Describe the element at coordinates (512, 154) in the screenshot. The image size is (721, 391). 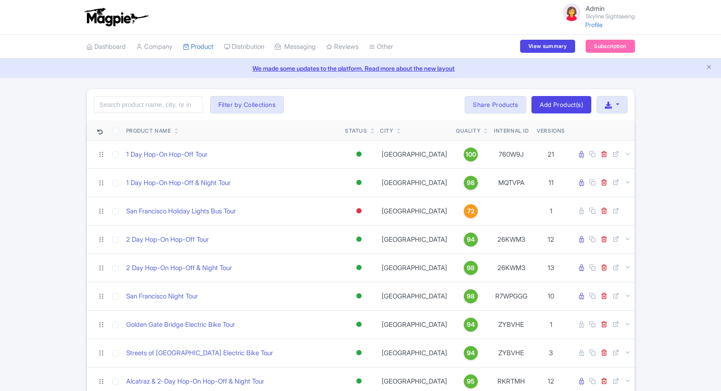
I see `td: 760W9J` at that location.